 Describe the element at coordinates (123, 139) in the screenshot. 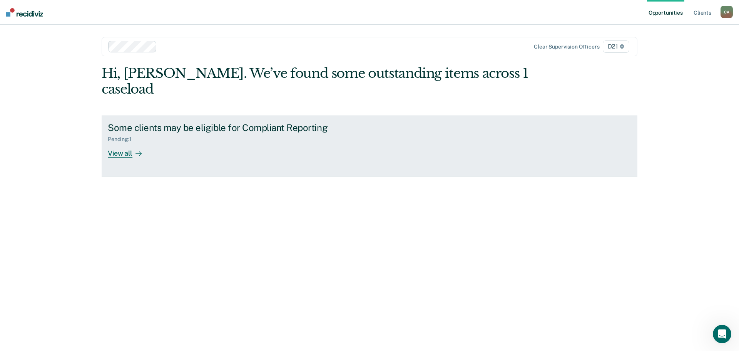

I see `div: Pending : 1` at that location.